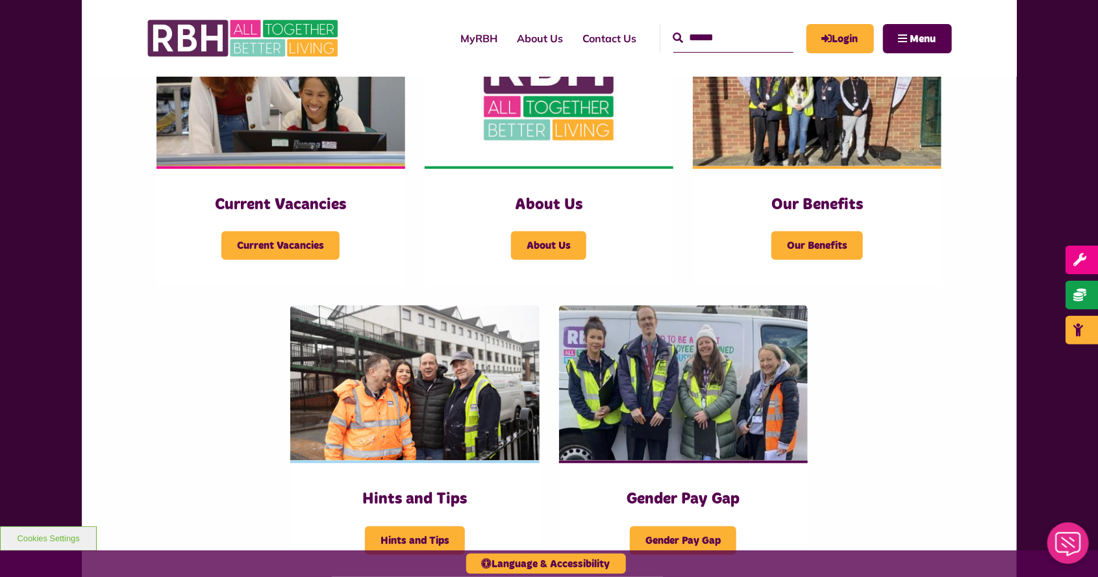 The height and width of the screenshot is (577, 1098). Describe the element at coordinates (817, 205) in the screenshot. I see `h3: Our Benefits` at that location.